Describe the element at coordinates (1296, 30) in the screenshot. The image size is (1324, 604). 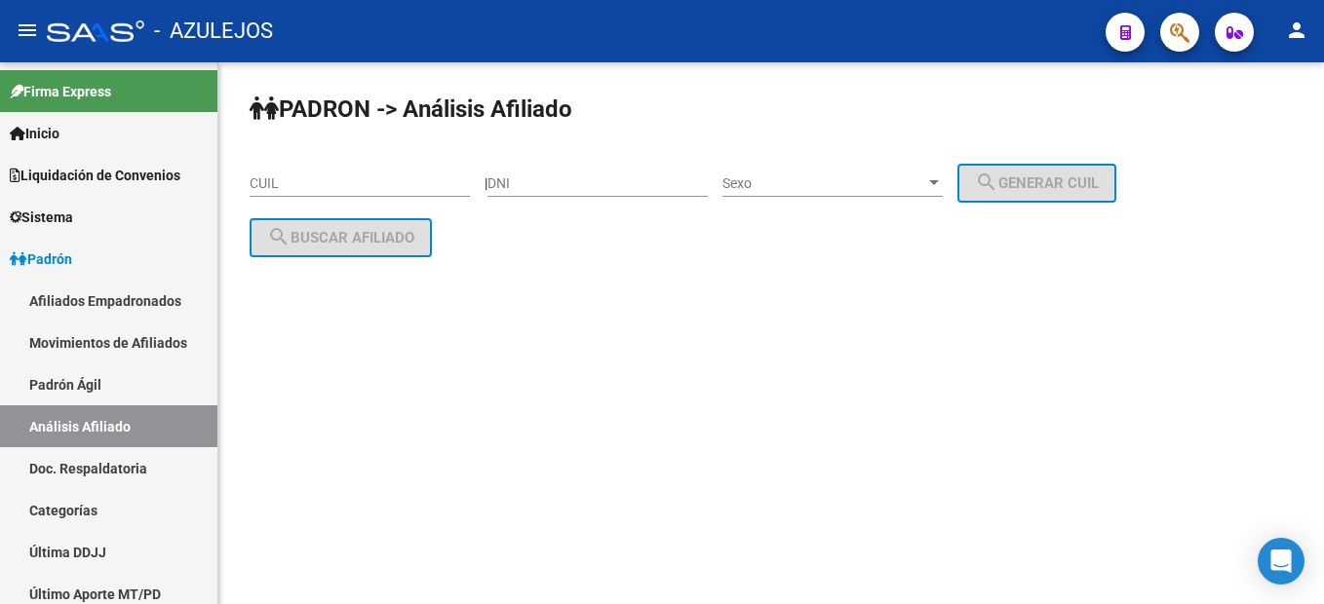
I see `mat-icon: person` at that location.